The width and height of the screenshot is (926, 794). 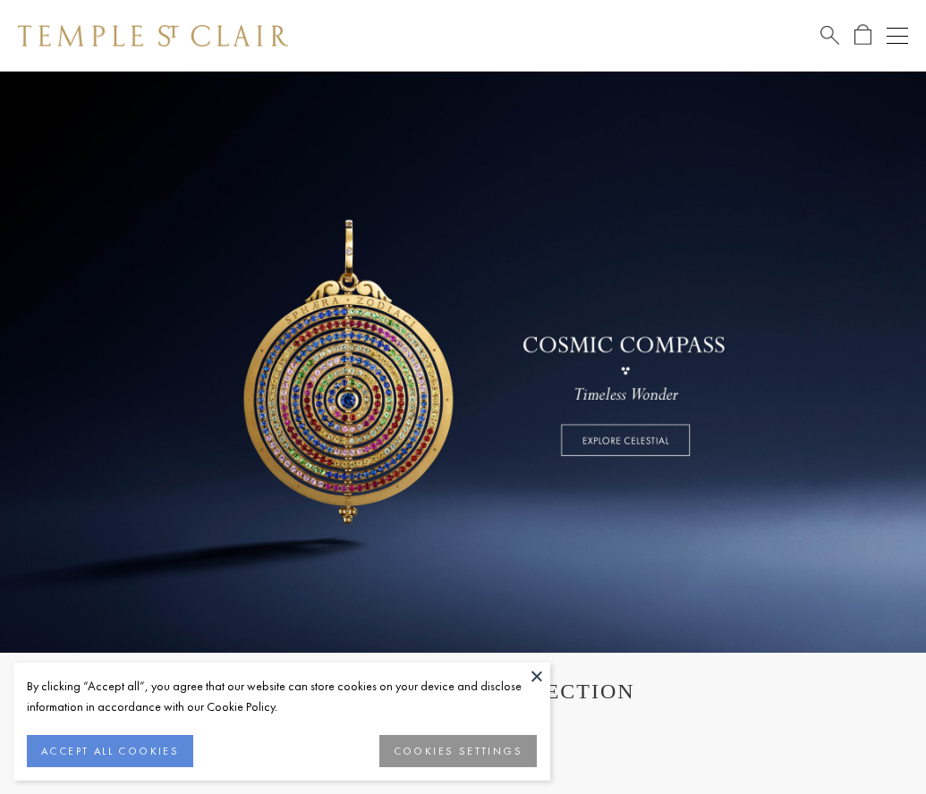 What do you see at coordinates (110, 751) in the screenshot?
I see `button: ACCEPT ALL COOKIES` at bounding box center [110, 751].